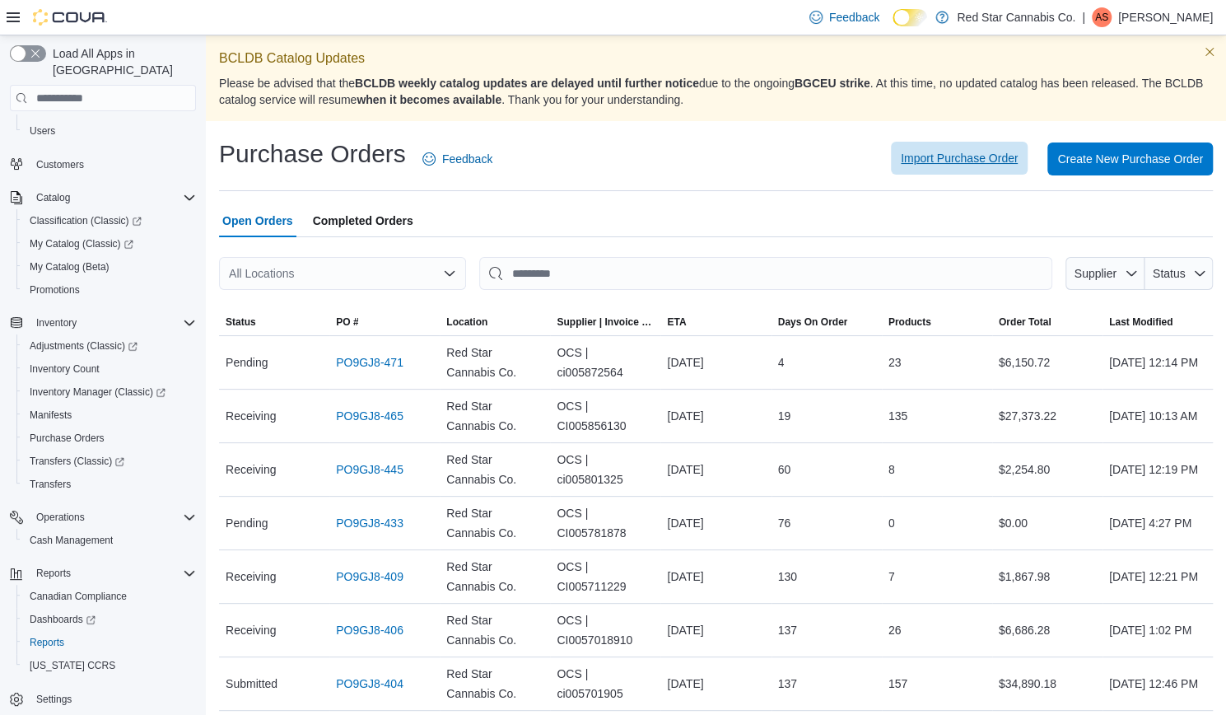 Image resolution: width=1226 pixels, height=715 pixels. Describe the element at coordinates (110, 290) in the screenshot. I see `span: Promotions` at that location.